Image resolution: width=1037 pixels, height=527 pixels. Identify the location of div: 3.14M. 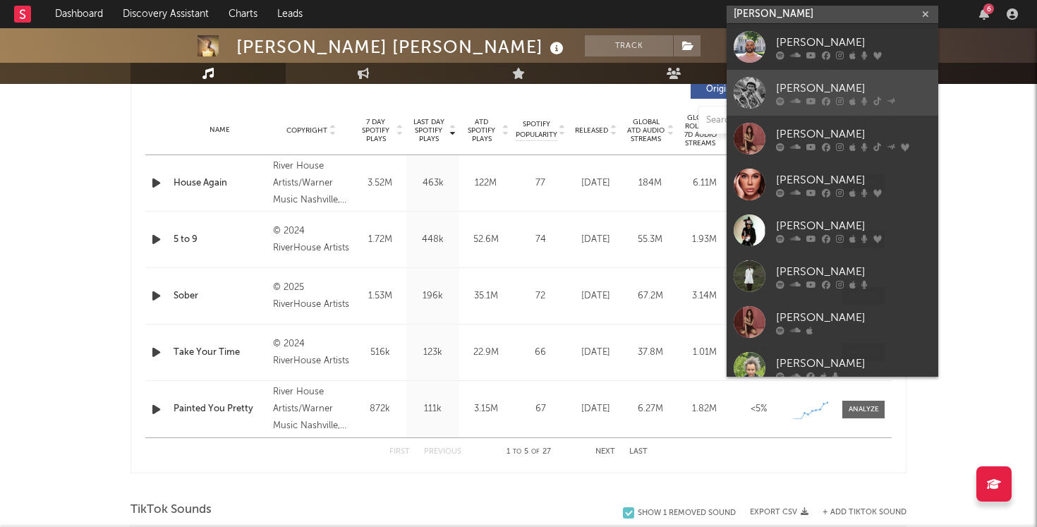
(704, 296).